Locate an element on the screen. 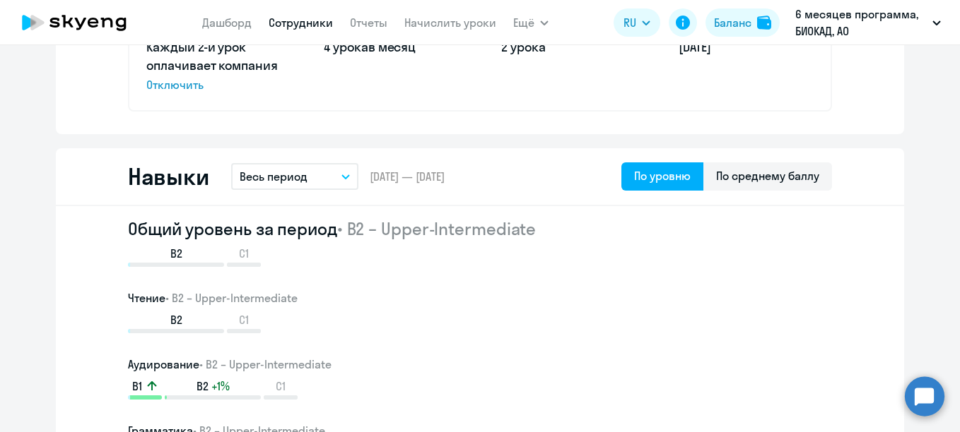 The width and height of the screenshot is (960, 432). span: RU is located at coordinates (630, 23).